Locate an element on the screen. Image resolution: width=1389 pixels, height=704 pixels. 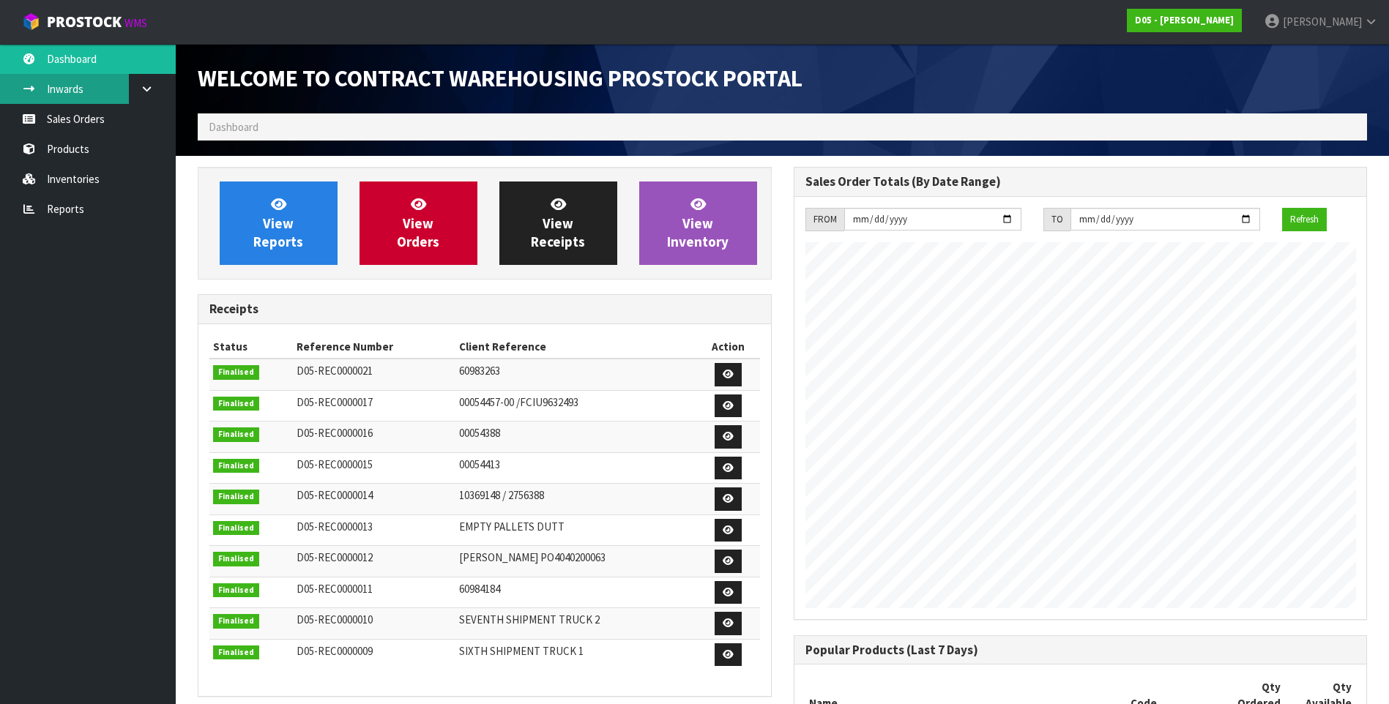
span: Welcome to Contract Warehousing ProStock Portal is located at coordinates (500, 78).